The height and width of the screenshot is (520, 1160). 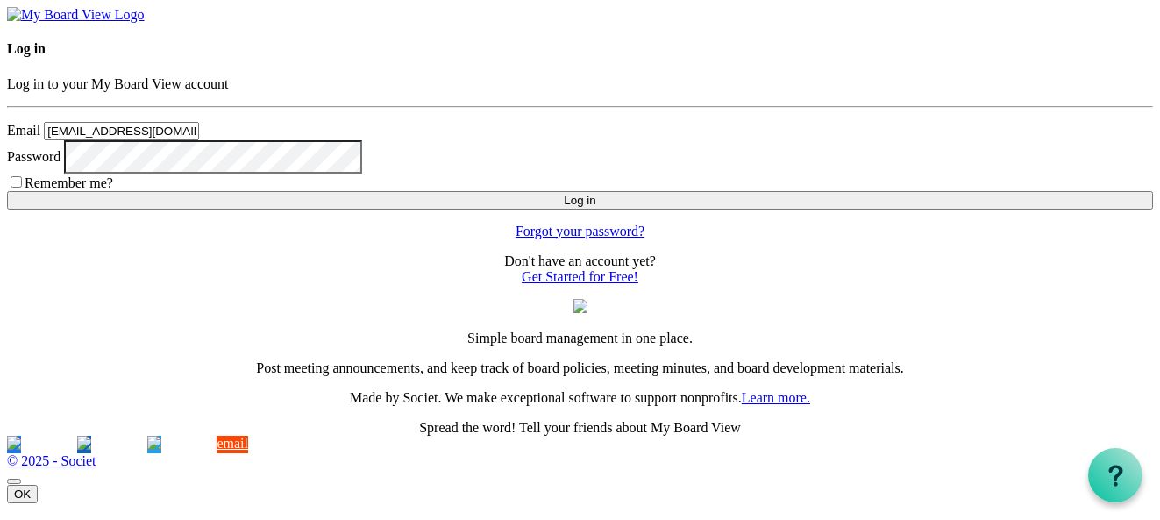 I want to click on img: linkedin.svg, so click(x=84, y=443).